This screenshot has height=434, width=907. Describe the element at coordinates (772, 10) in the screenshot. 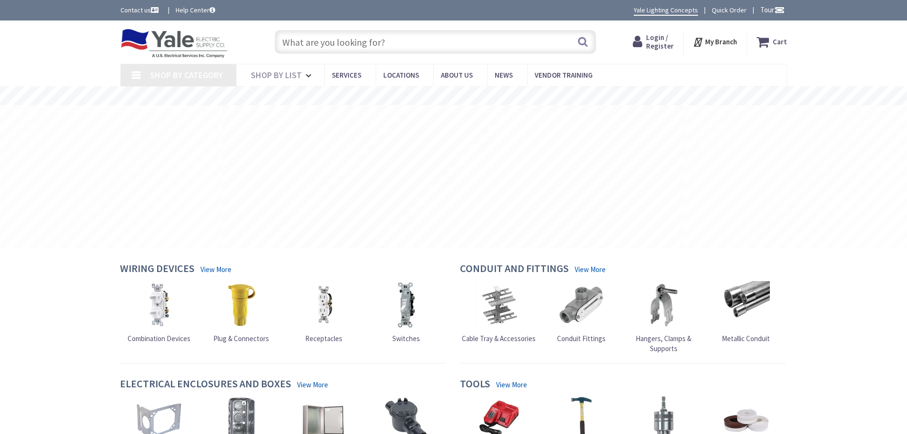

I see `span: Tour` at that location.